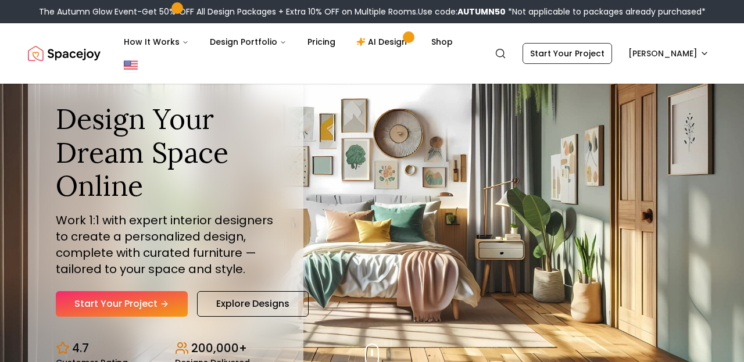 The image size is (744, 362). What do you see at coordinates (383, 42) in the screenshot?
I see `a: AI Design` at bounding box center [383, 42].